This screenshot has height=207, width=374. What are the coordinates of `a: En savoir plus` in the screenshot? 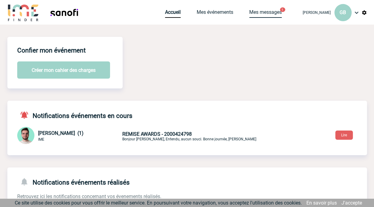 It's located at (321, 203).